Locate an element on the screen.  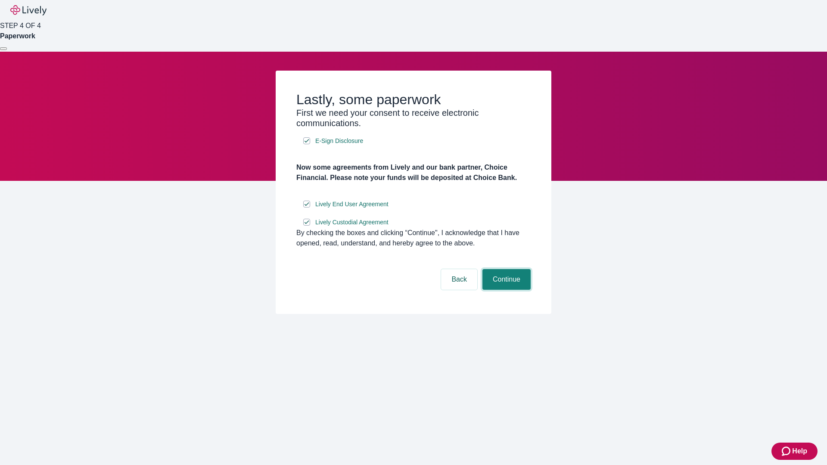
span: E-Sign Disclosure is located at coordinates (339, 141).